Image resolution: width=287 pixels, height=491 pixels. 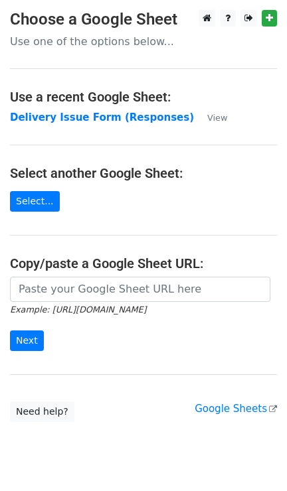 I want to click on h3: Choose a Google Sheet, so click(x=143, y=19).